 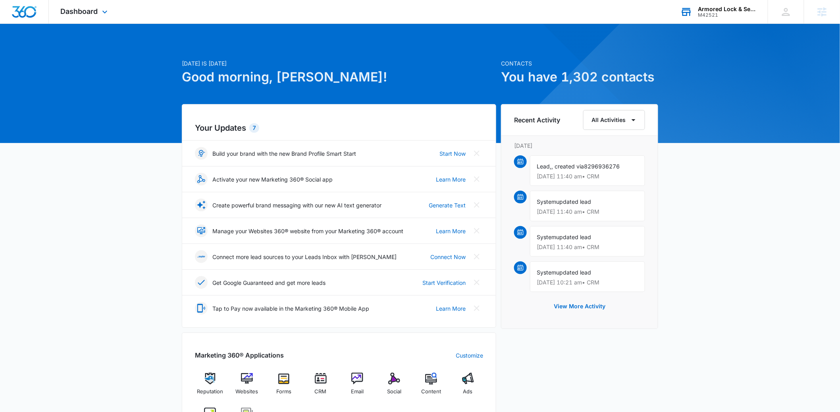 What do you see at coordinates (453, 153) in the screenshot?
I see `a: Start Now` at bounding box center [453, 153].